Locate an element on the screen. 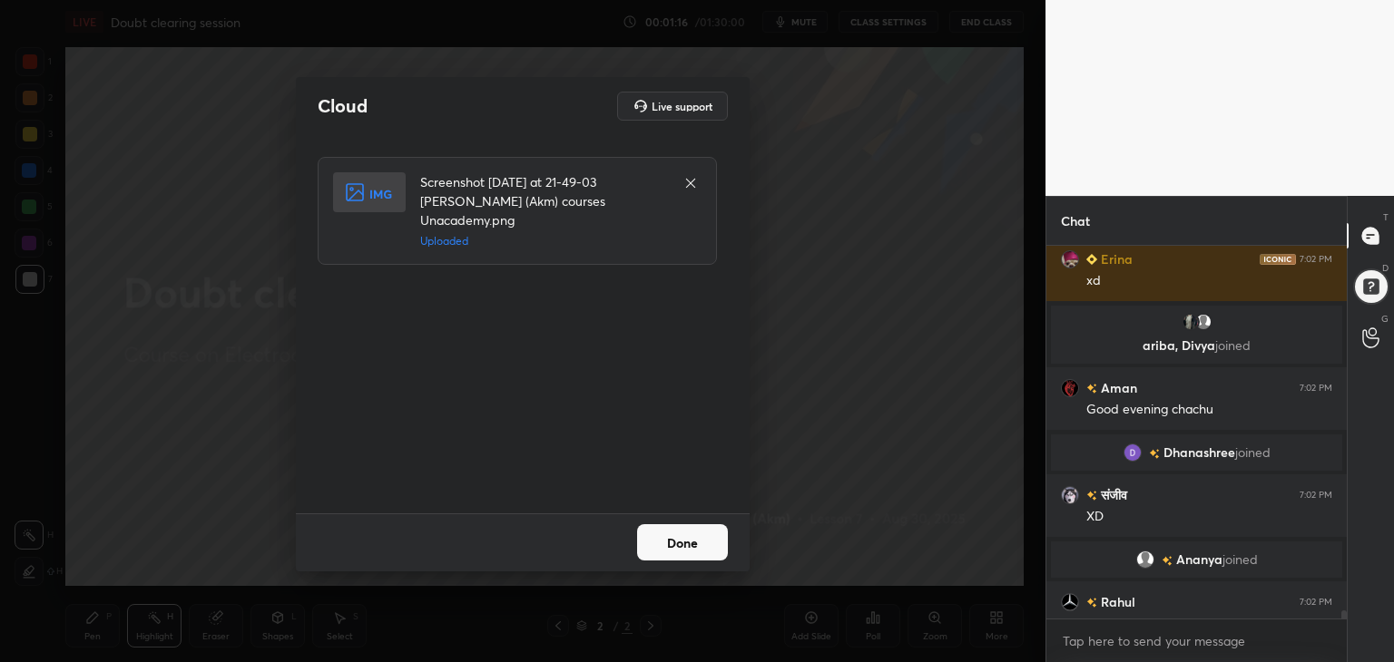 The width and height of the screenshot is (1394, 662). img: iconic-dark.1390631f.png is located at coordinates (1278, 260).